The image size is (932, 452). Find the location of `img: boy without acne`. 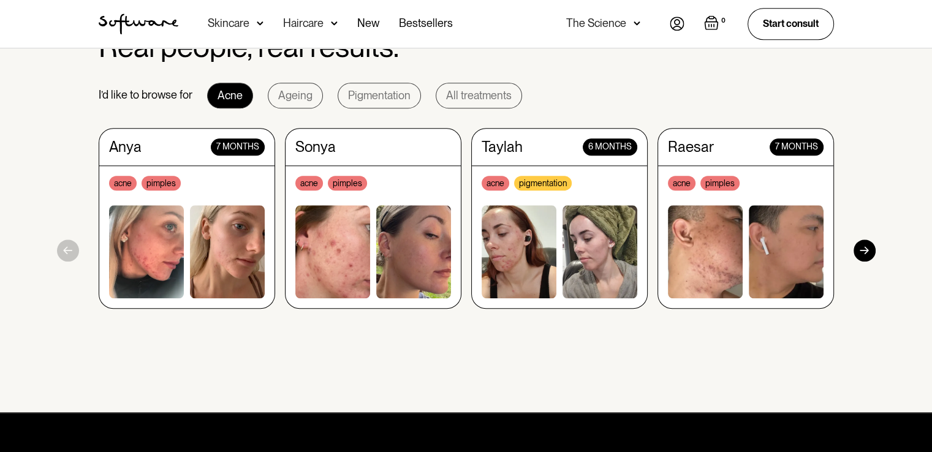

img: boy without acne is located at coordinates (786, 251).